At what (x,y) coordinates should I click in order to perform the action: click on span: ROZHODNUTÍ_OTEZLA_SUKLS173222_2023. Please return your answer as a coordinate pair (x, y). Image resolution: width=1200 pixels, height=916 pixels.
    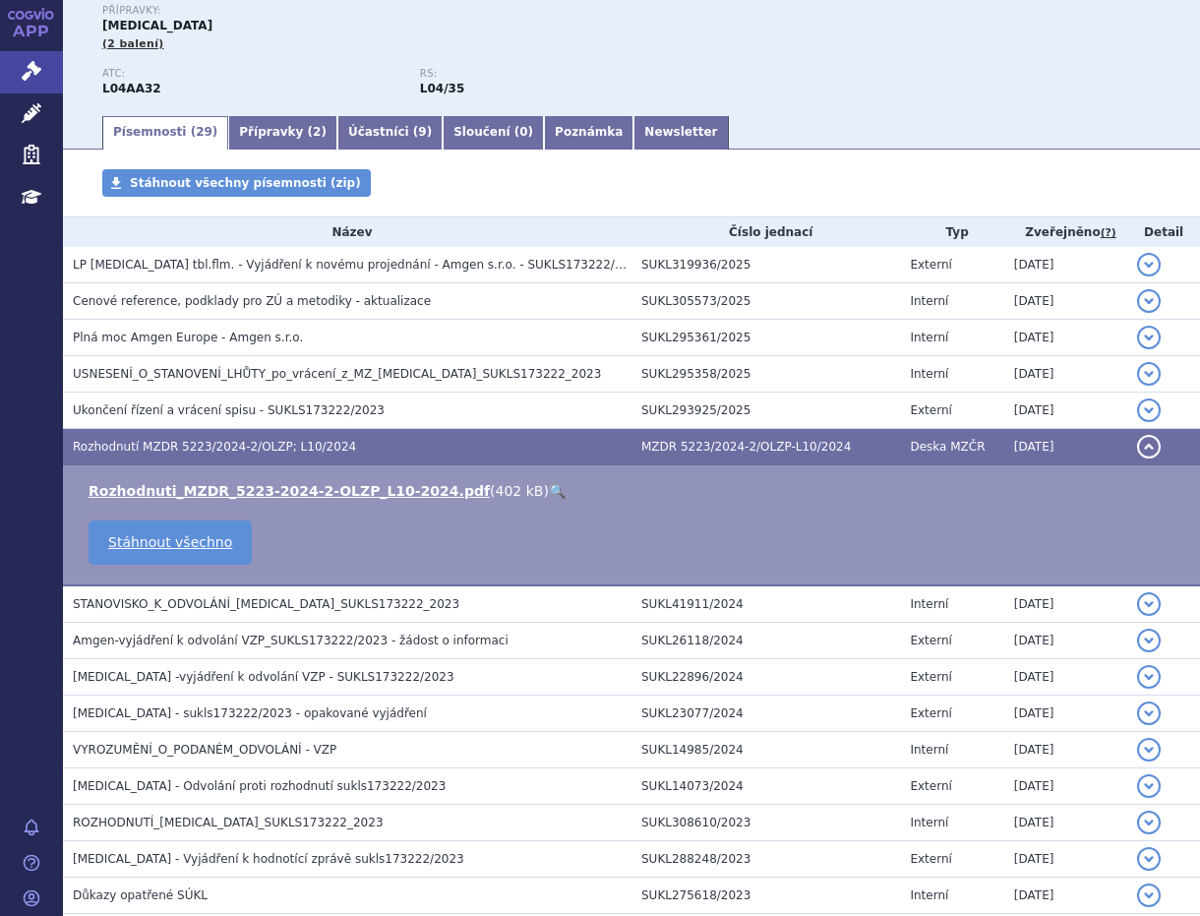
    Looking at the image, I should click on (228, 823).